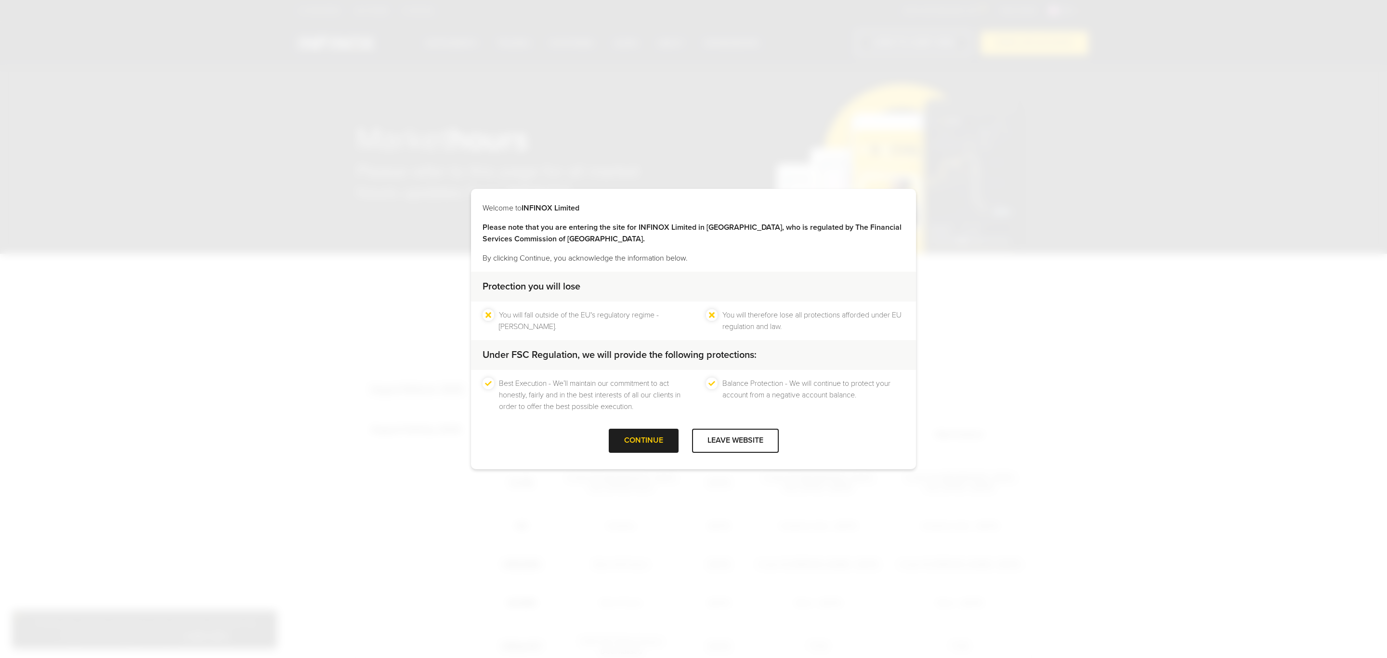 The width and height of the screenshot is (1387, 658). What do you see at coordinates (619, 355) in the screenshot?
I see `strong: Under FSC Regulation, we will provide the following protections:` at bounding box center [619, 355].